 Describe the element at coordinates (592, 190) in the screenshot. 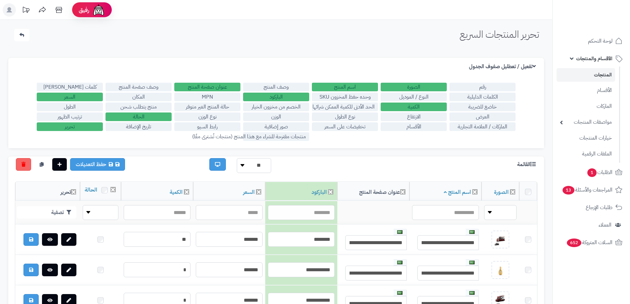

I see `a: المراجعات والأسئلة13` at that location.